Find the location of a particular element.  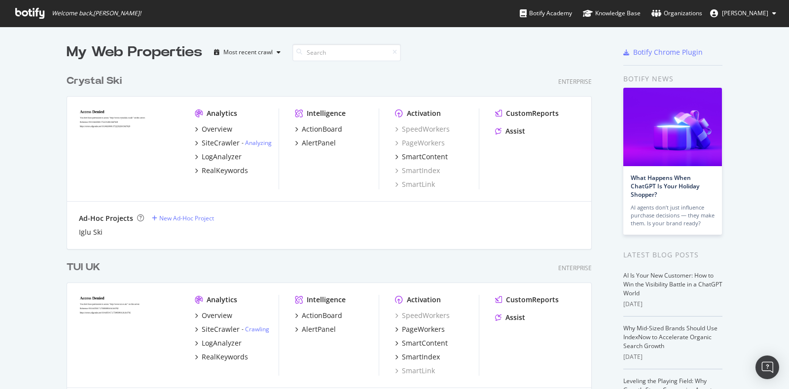

div: Knowledge Base is located at coordinates (612, 13).